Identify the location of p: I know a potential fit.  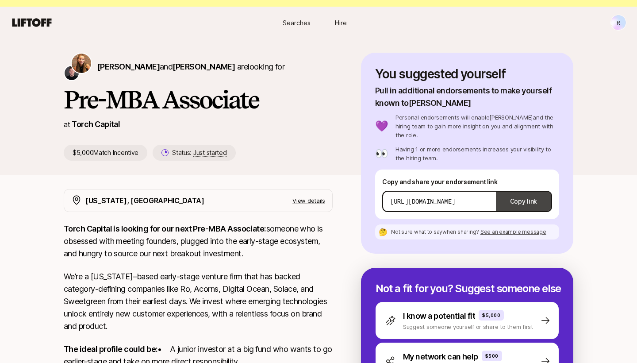
(439, 316).